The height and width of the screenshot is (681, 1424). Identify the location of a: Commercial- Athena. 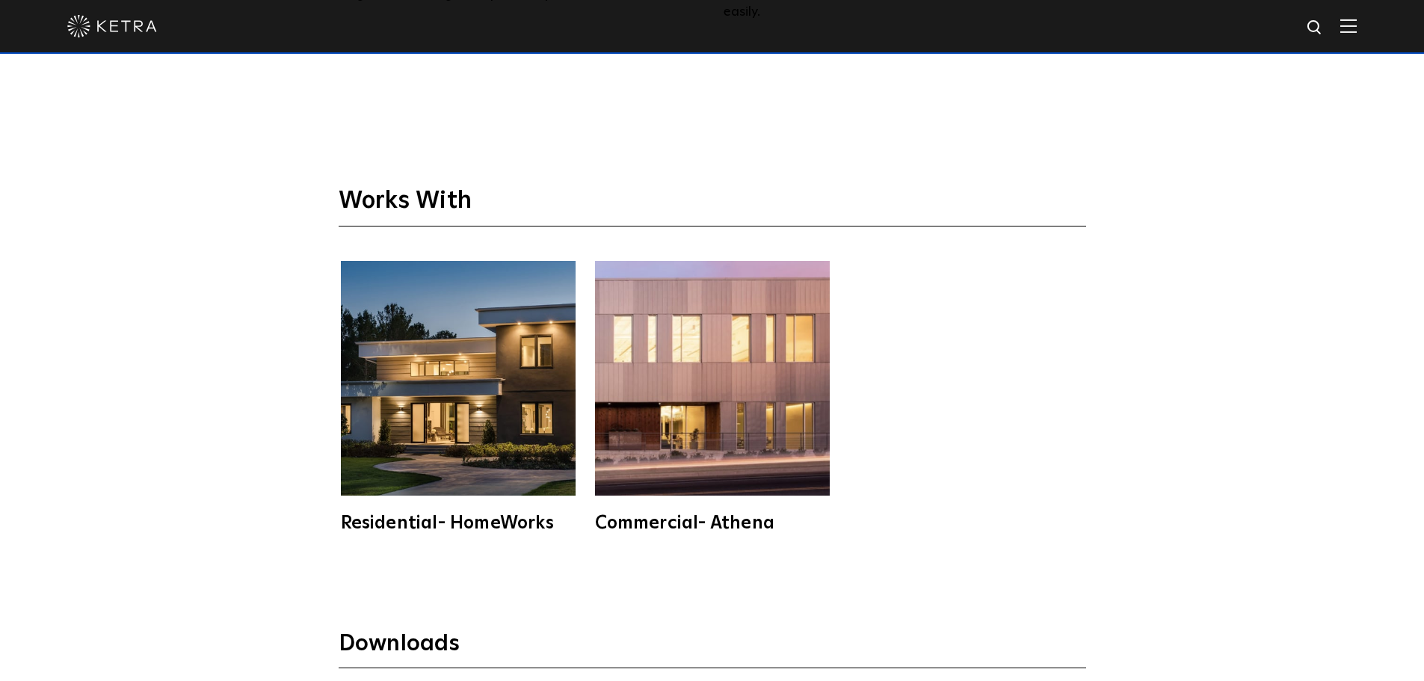
(713, 396).